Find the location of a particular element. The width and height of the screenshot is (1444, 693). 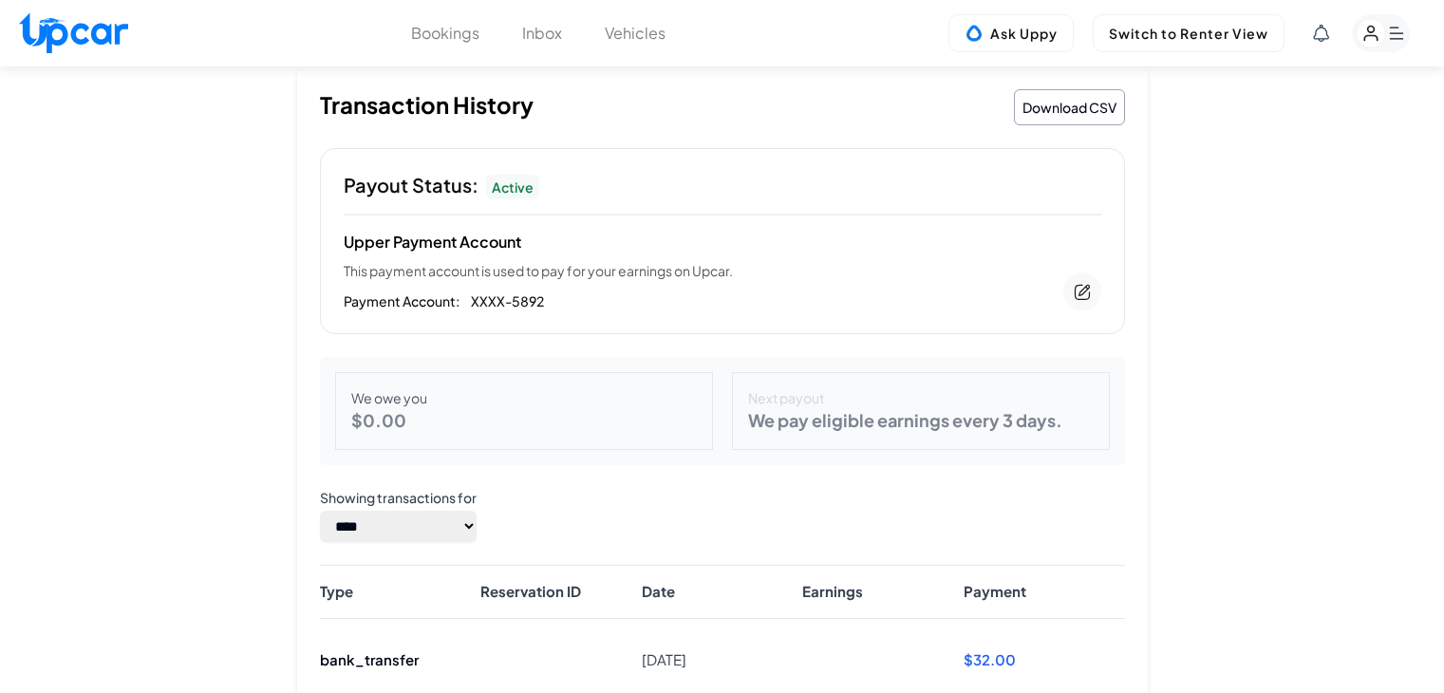

button: Bookings is located at coordinates (445, 33).